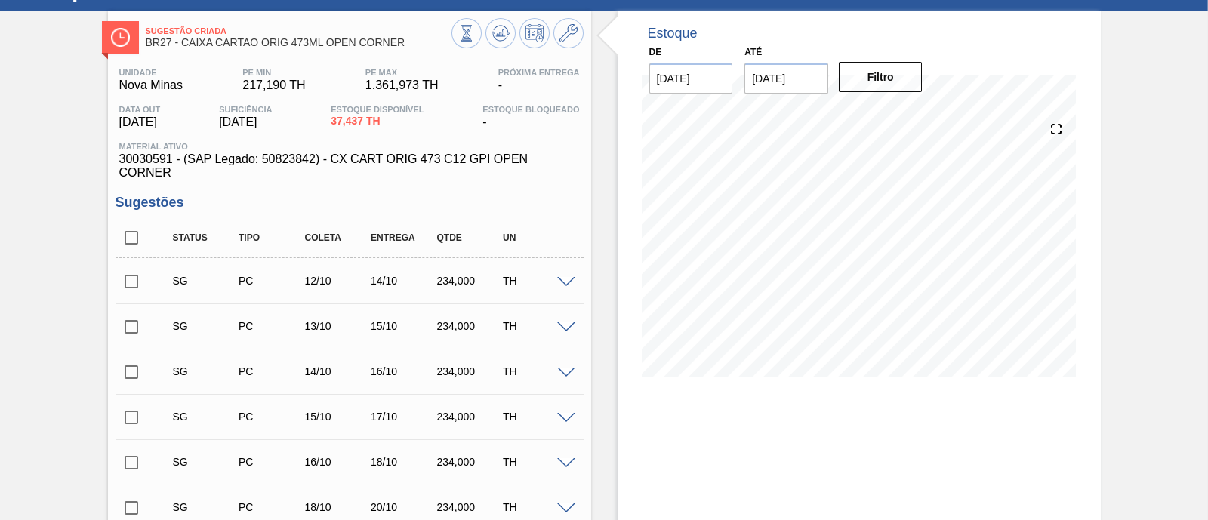  I want to click on span: PE MIN, so click(273, 72).